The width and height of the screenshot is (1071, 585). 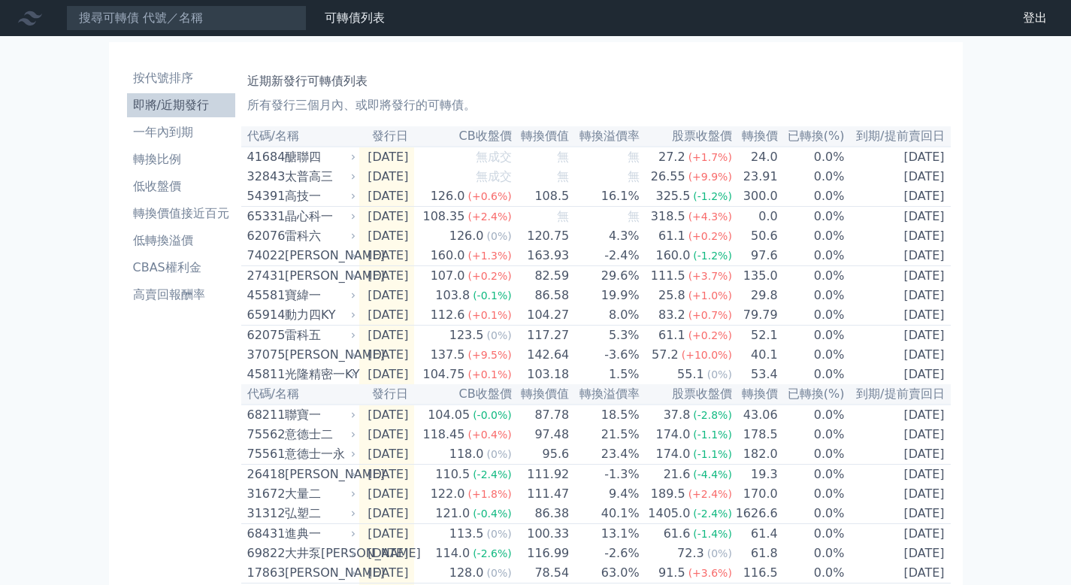 I want to click on a: 低轉換溢價, so click(x=181, y=240).